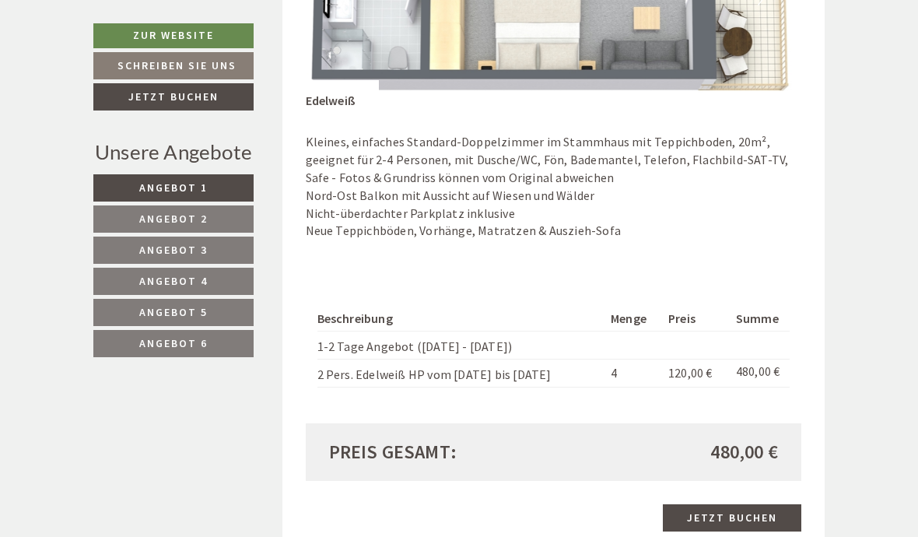 The height and width of the screenshot is (537, 918). I want to click on span: Angebot 2, so click(174, 219).